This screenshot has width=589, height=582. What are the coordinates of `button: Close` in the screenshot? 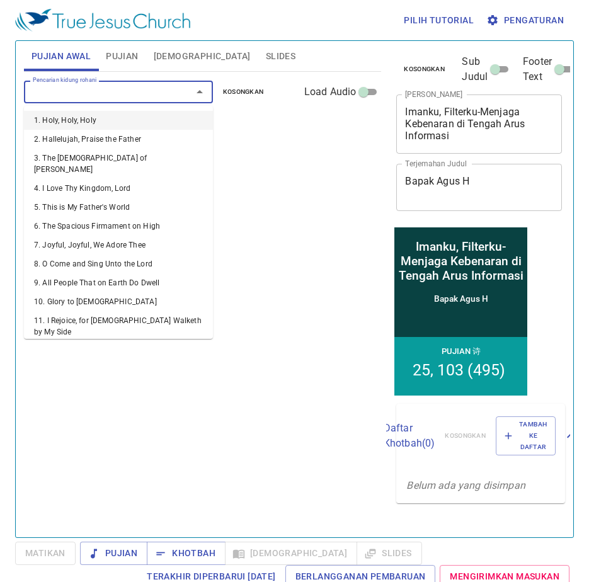 It's located at (200, 92).